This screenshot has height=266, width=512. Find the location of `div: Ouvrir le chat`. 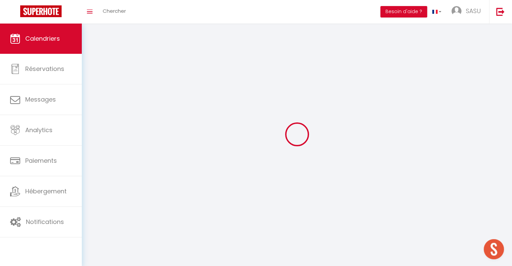

div: Ouvrir le chat is located at coordinates (493, 249).